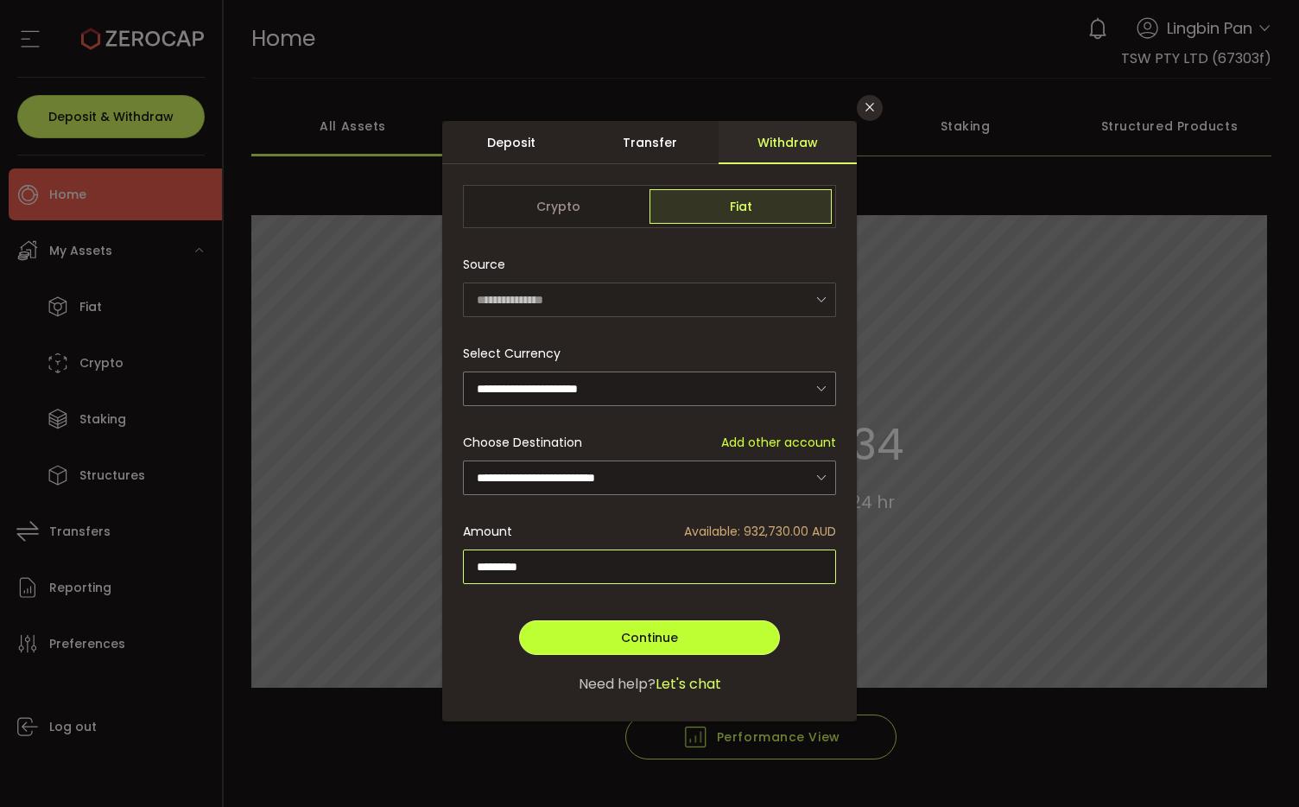 This screenshot has width=1299, height=807. I want to click on div: dialog, so click(650, 421).